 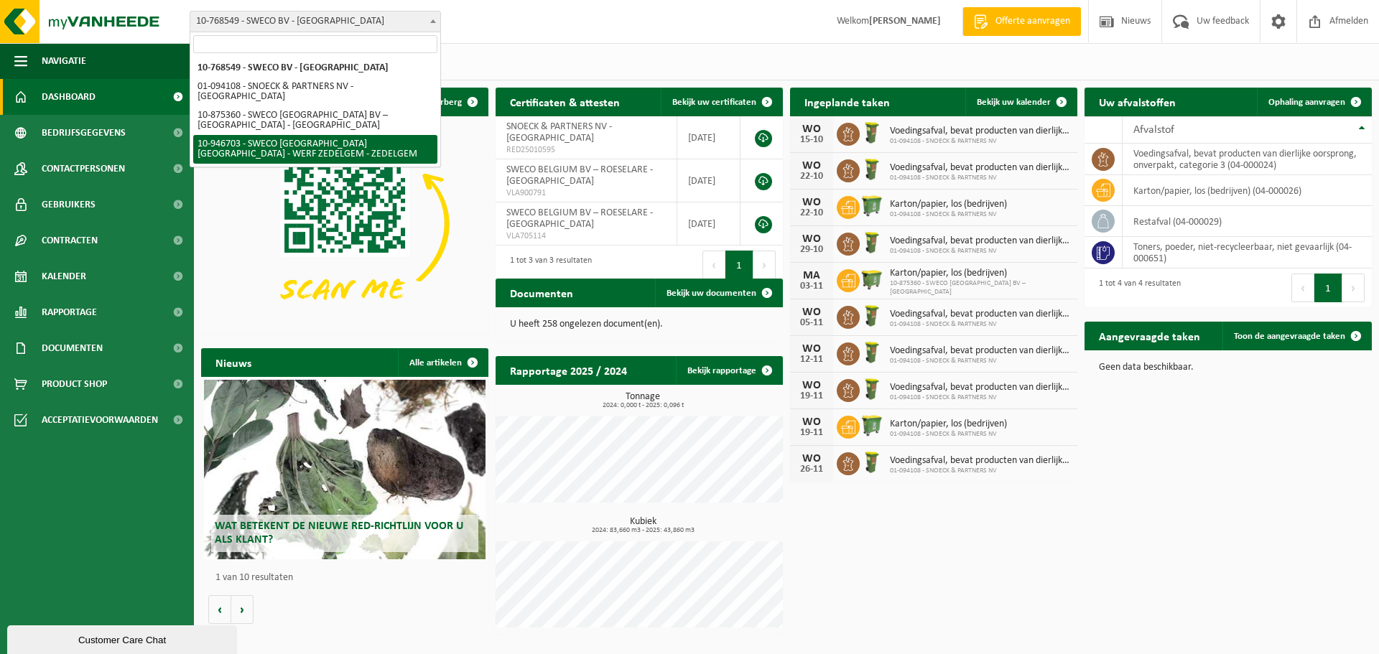 What do you see at coordinates (872, 279) in the screenshot?
I see `img: WB-1100-HPE-GN-50` at bounding box center [872, 279].